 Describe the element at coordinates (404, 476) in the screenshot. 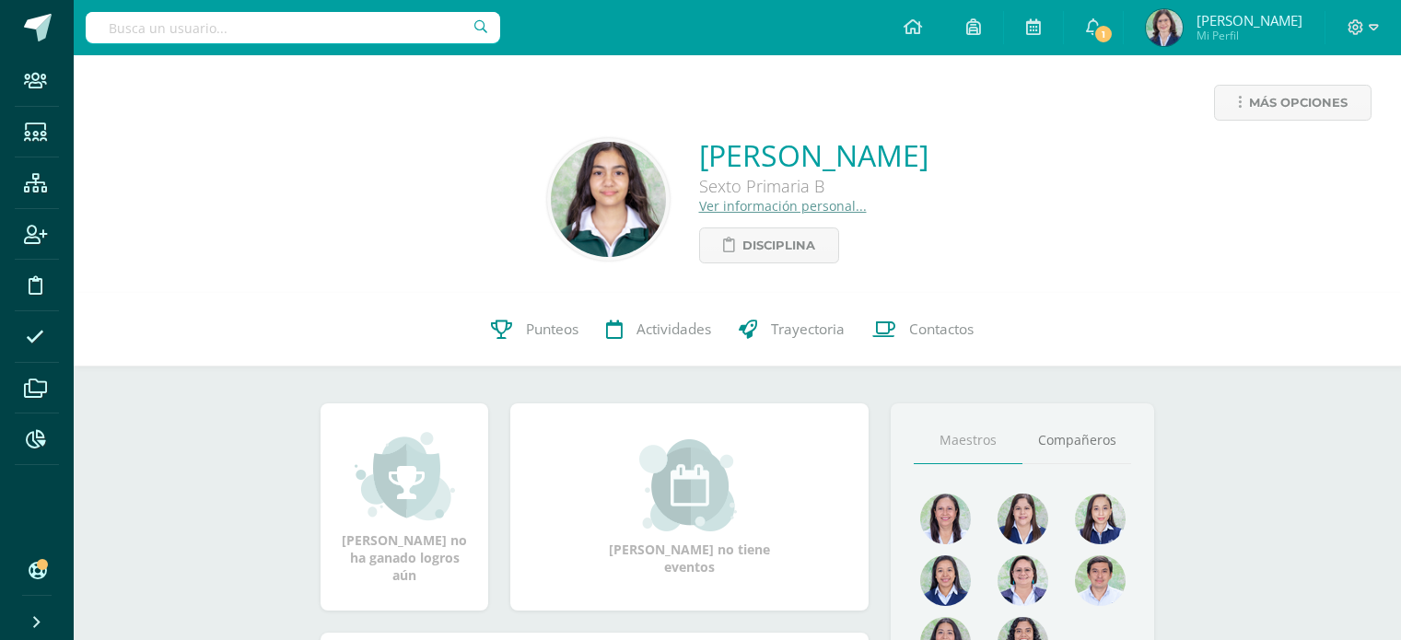

I see `img: achievement_small.png` at that location.